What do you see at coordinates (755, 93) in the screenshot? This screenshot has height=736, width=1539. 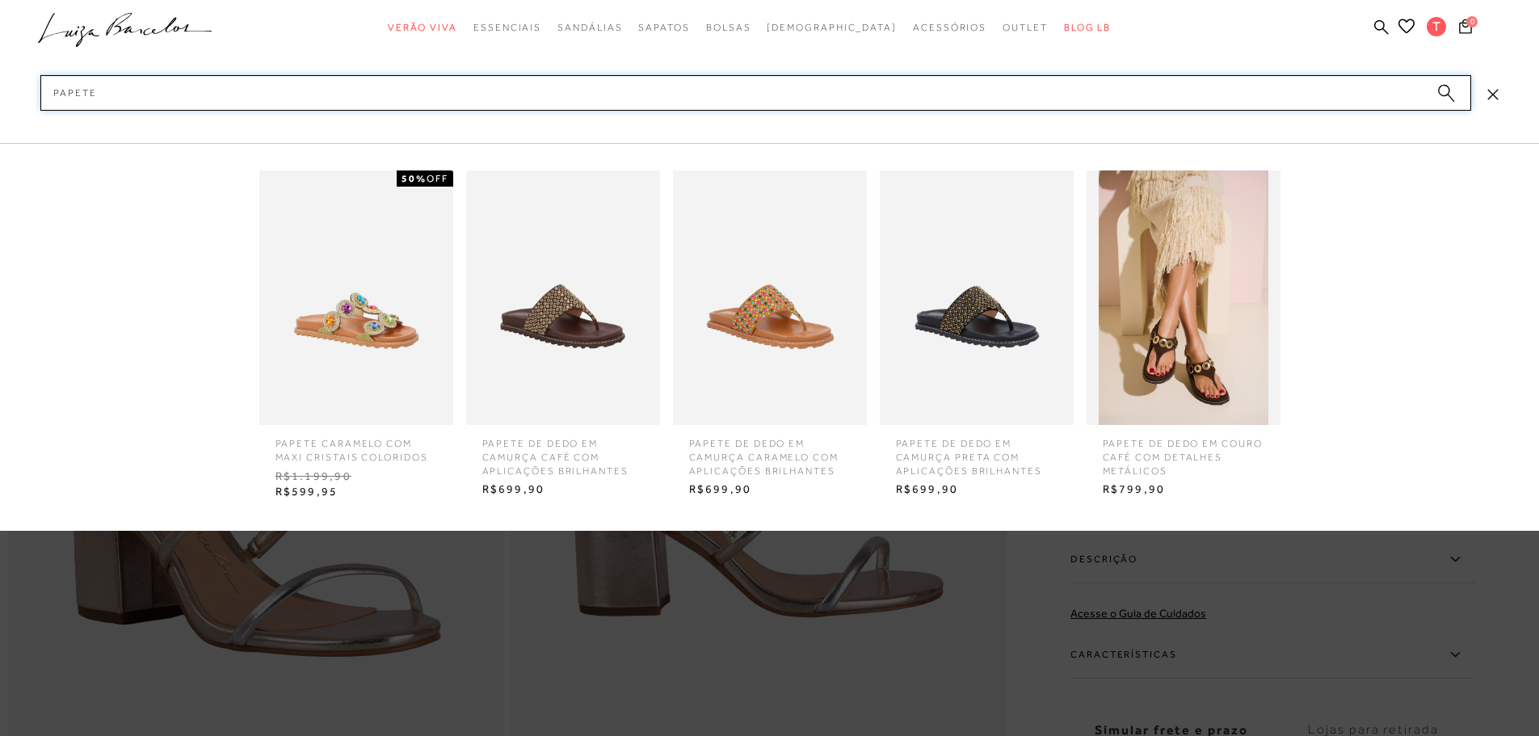 I see `input: Buscar.` at bounding box center [755, 93].